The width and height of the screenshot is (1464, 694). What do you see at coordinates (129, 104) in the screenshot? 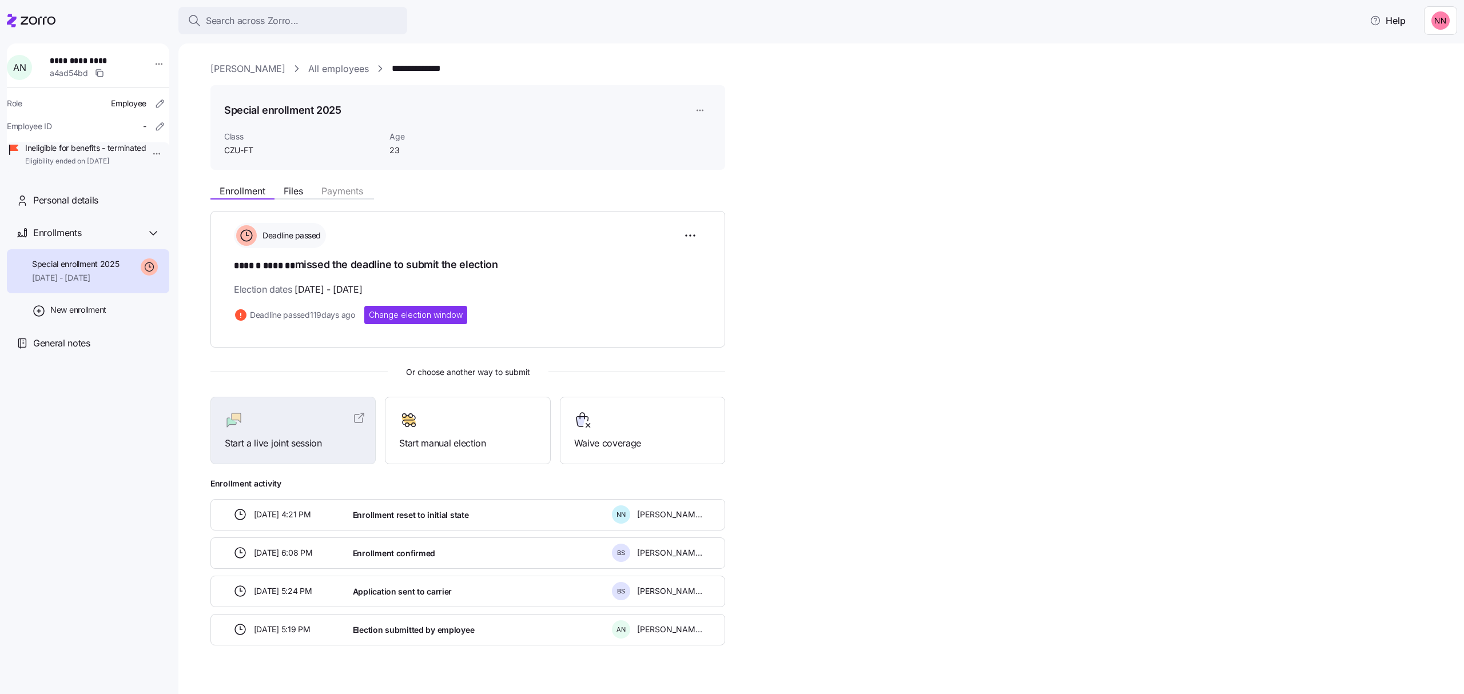
I see `span: Employee` at bounding box center [129, 104].